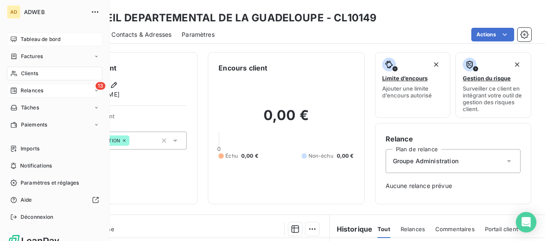  Describe the element at coordinates (141, 35) in the screenshot. I see `span: Contacts & Adresses` at that location.